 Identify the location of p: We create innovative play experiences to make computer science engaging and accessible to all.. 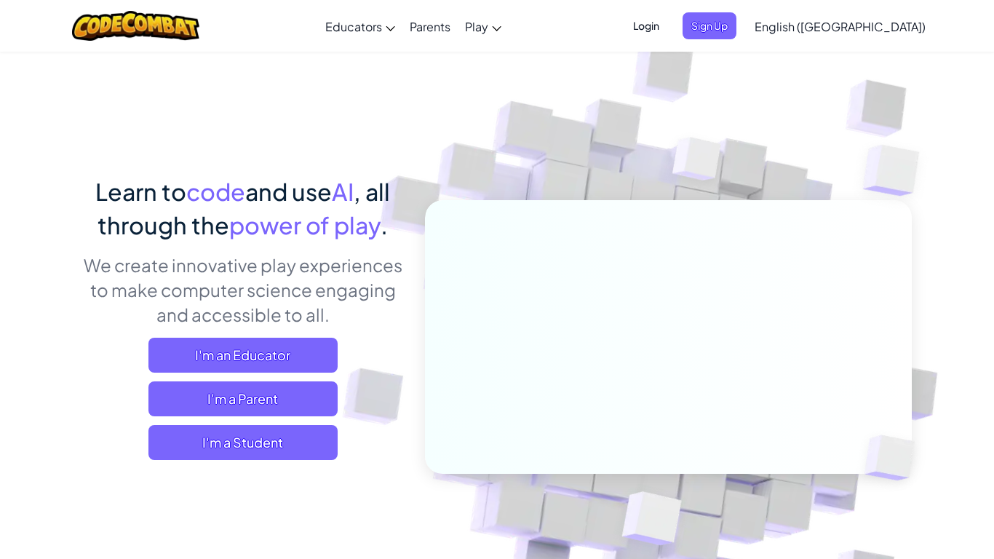
(242, 289).